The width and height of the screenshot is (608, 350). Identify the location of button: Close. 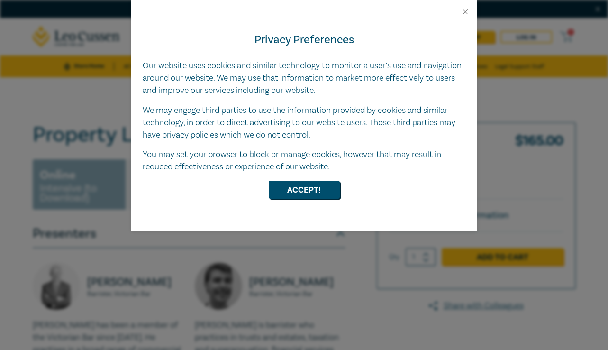
(465, 12).